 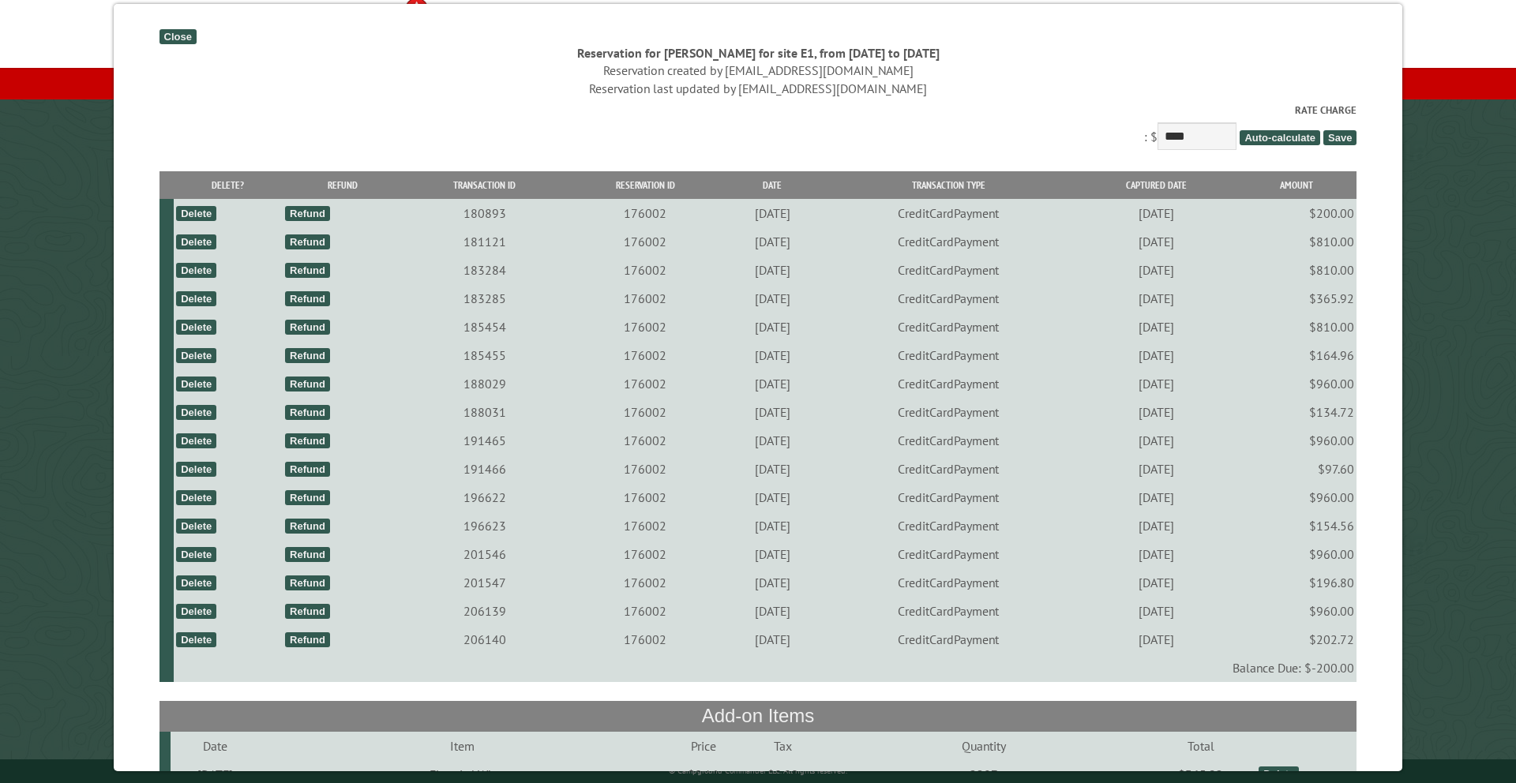 I want to click on td: $97.60, so click(x=1297, y=469).